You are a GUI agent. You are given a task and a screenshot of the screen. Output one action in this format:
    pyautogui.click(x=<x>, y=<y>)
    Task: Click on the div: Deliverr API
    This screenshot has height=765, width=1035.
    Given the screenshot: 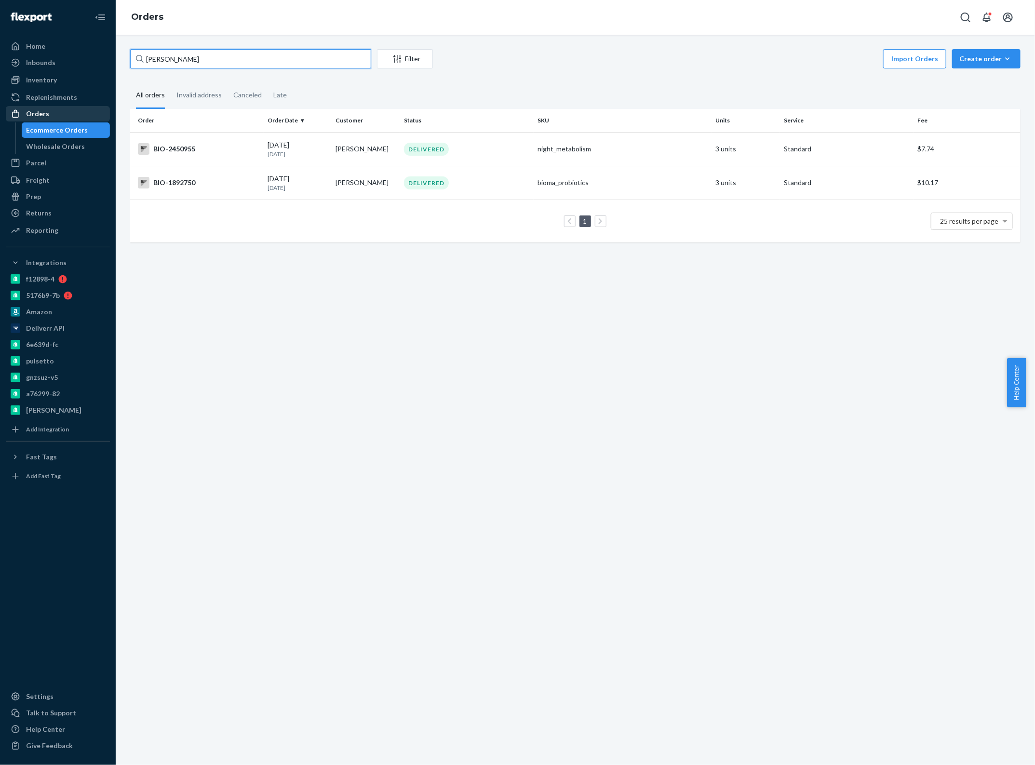 What is the action you would take?
    pyautogui.click(x=45, y=328)
    